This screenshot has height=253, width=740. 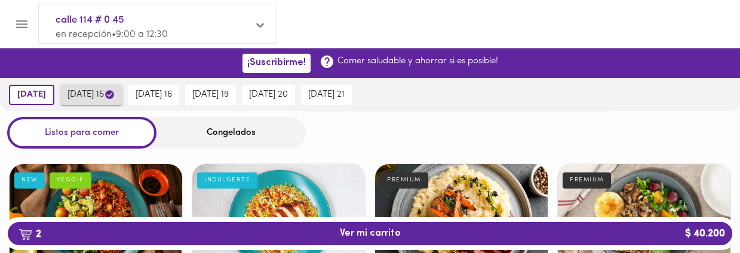 I want to click on div: VEGGIE, so click(x=71, y=180).